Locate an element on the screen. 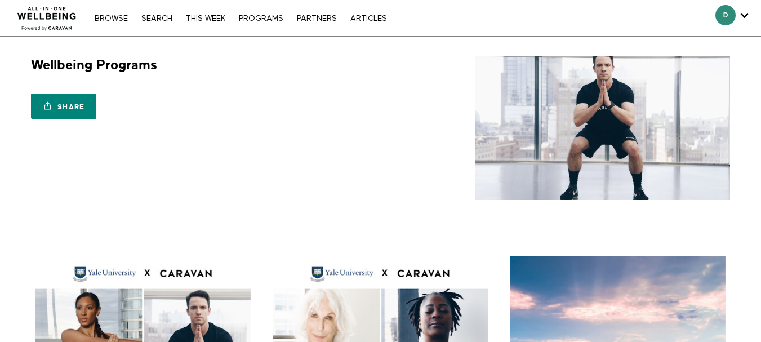 Image resolution: width=761 pixels, height=342 pixels. a: PROGRAMS is located at coordinates (261, 19).